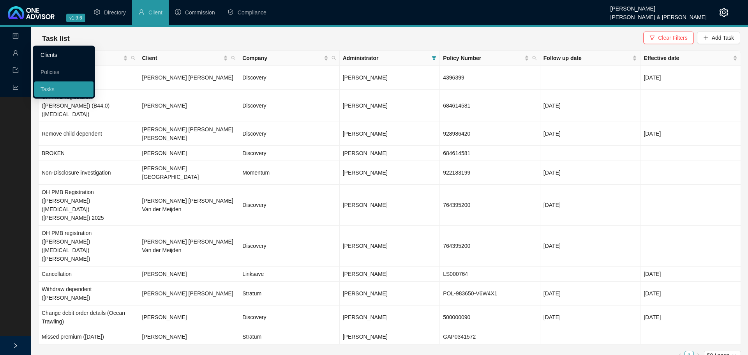 The image size is (748, 355). What do you see at coordinates (490, 317) in the screenshot?
I see `td: 500000090` at bounding box center [490, 317].